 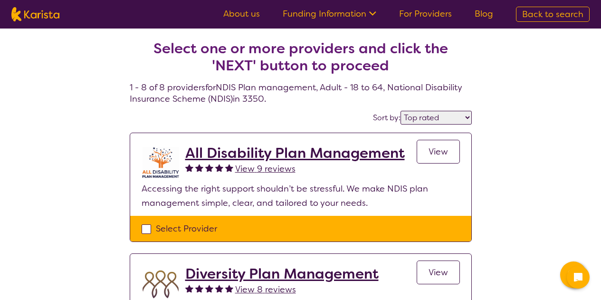 I want to click on button: Channel Menu, so click(x=574, y=275).